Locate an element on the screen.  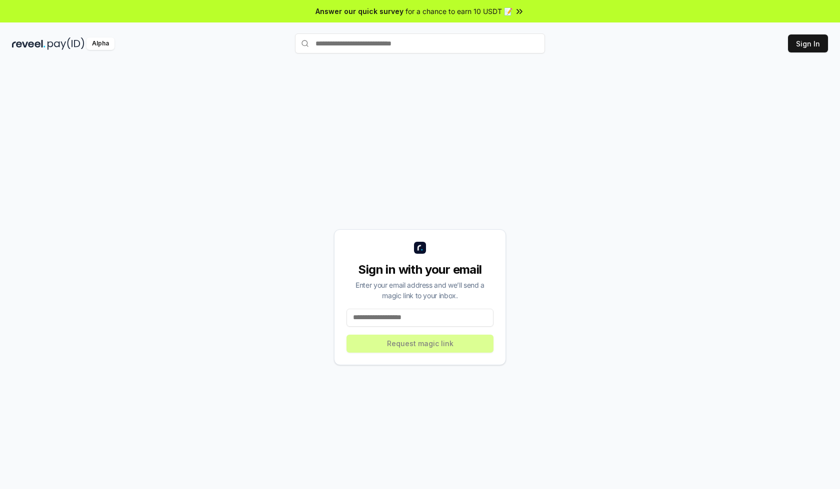
img: logo_small is located at coordinates (420, 248).